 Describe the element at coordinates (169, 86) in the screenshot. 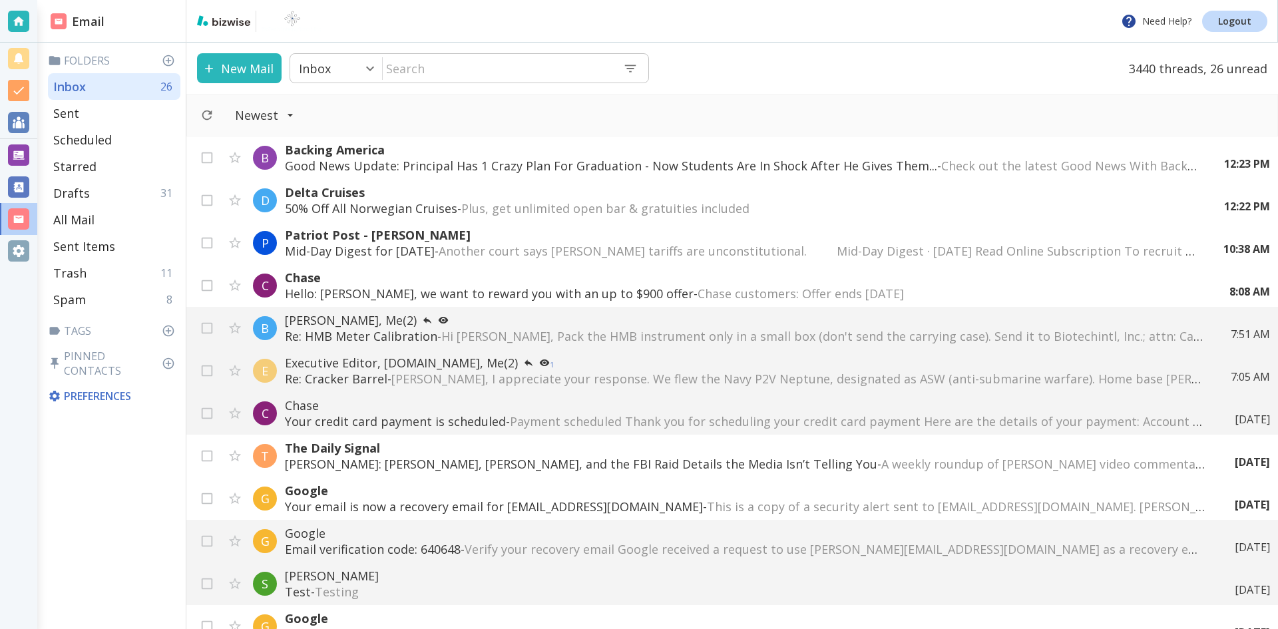

I see `p: 26` at that location.